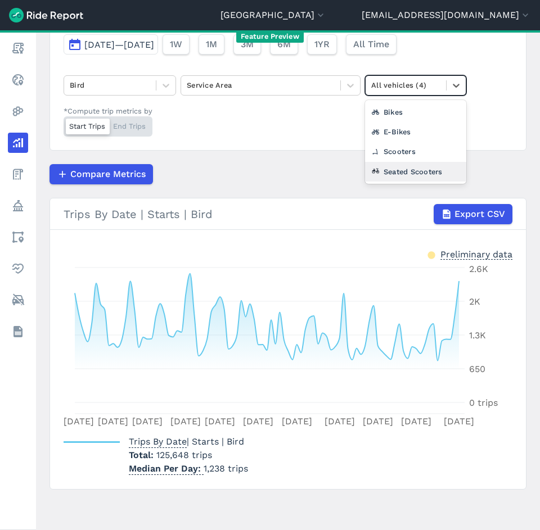  What do you see at coordinates (108, 174) in the screenshot?
I see `span: Compare Metrics` at bounding box center [108, 174].